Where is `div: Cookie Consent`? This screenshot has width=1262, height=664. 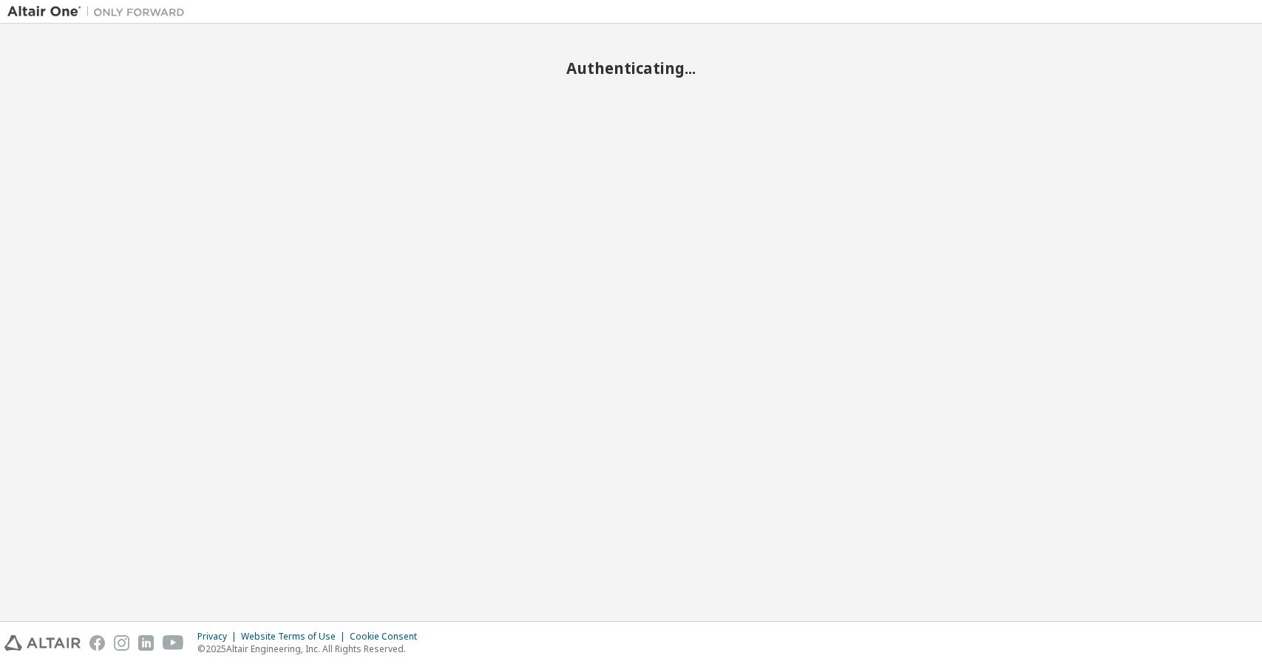 div: Cookie Consent is located at coordinates (387, 636).